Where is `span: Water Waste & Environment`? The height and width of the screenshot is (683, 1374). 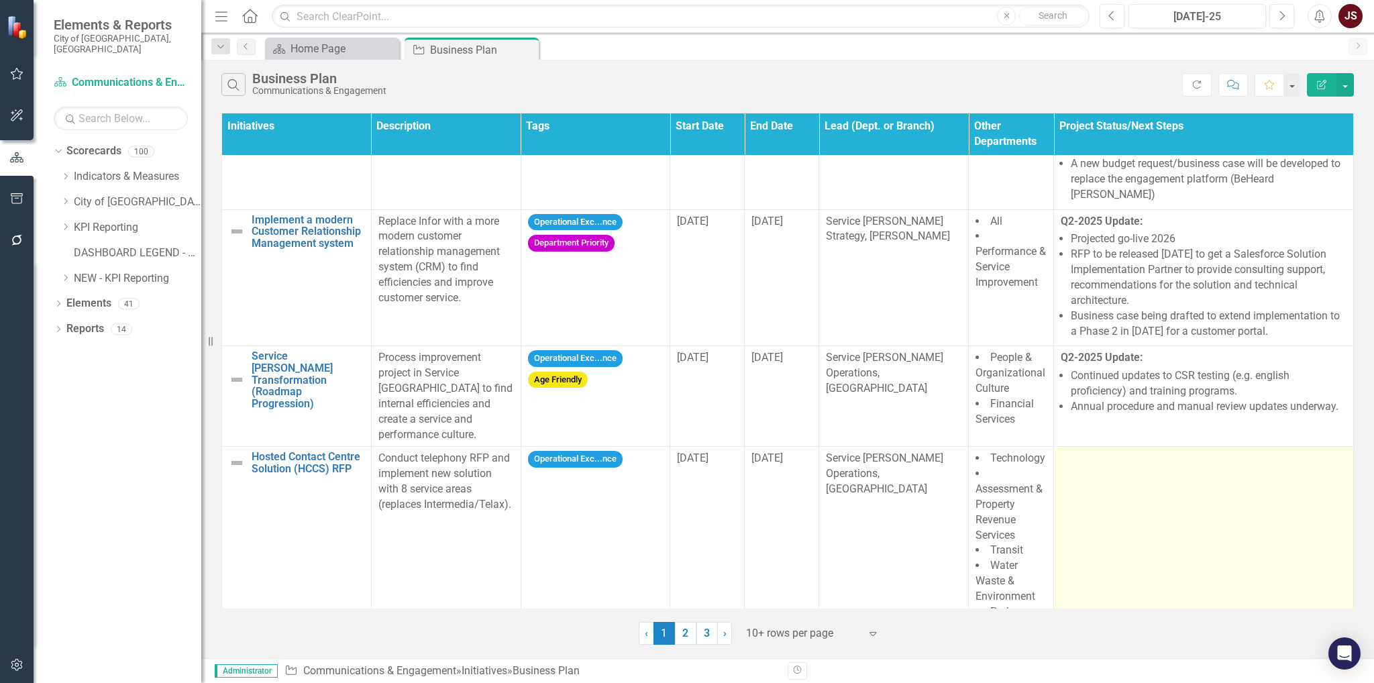
span: Water Waste & Environment is located at coordinates (1005, 580).